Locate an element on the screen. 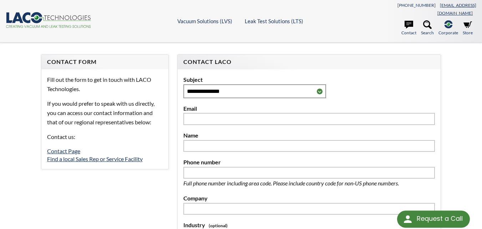 Image resolution: width=482 pixels, height=229 pixels. a: Leak Test Solutions (LTS) is located at coordinates (274, 21).